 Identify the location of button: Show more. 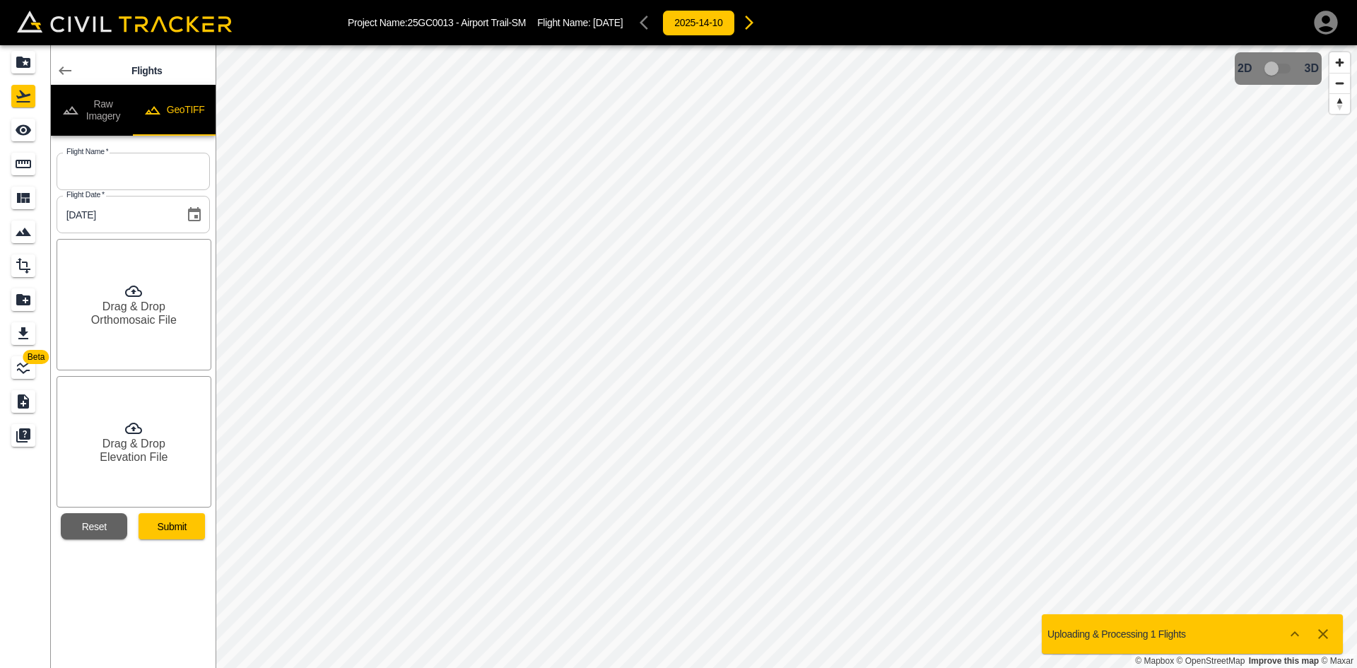
(1294, 634).